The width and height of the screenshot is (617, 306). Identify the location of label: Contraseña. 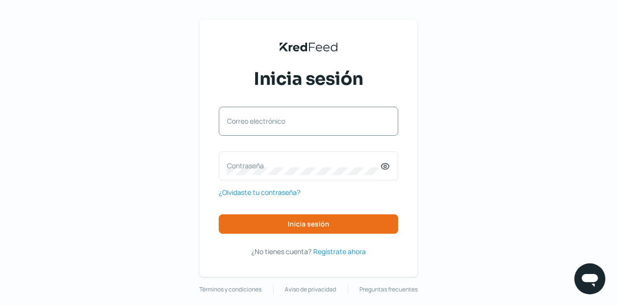
(304, 165).